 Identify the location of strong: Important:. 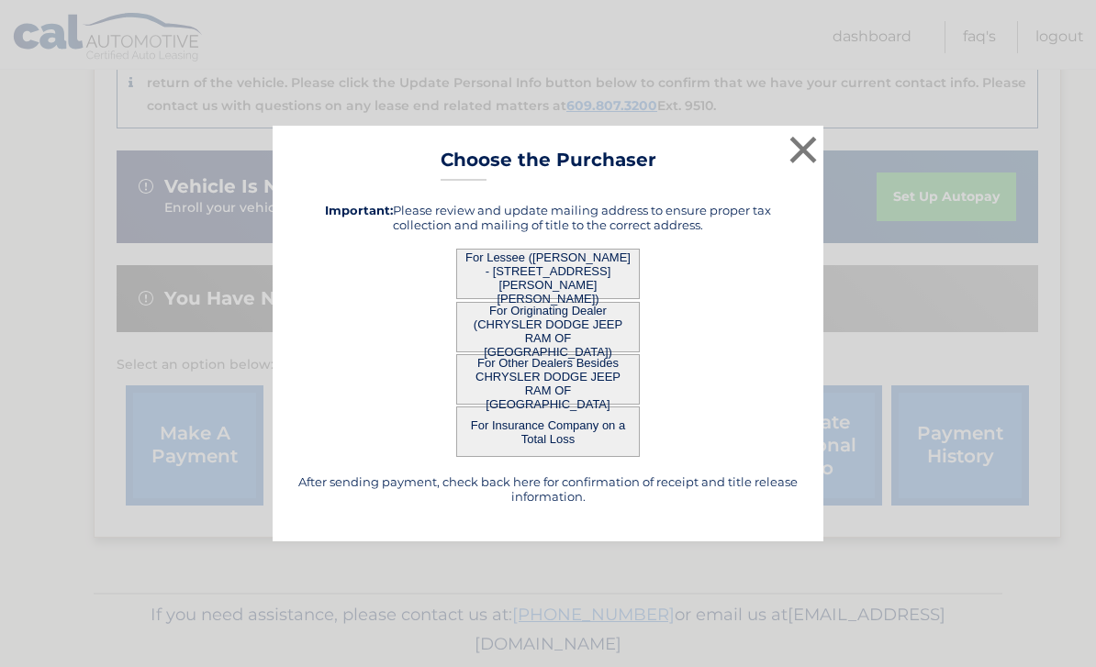
(359, 210).